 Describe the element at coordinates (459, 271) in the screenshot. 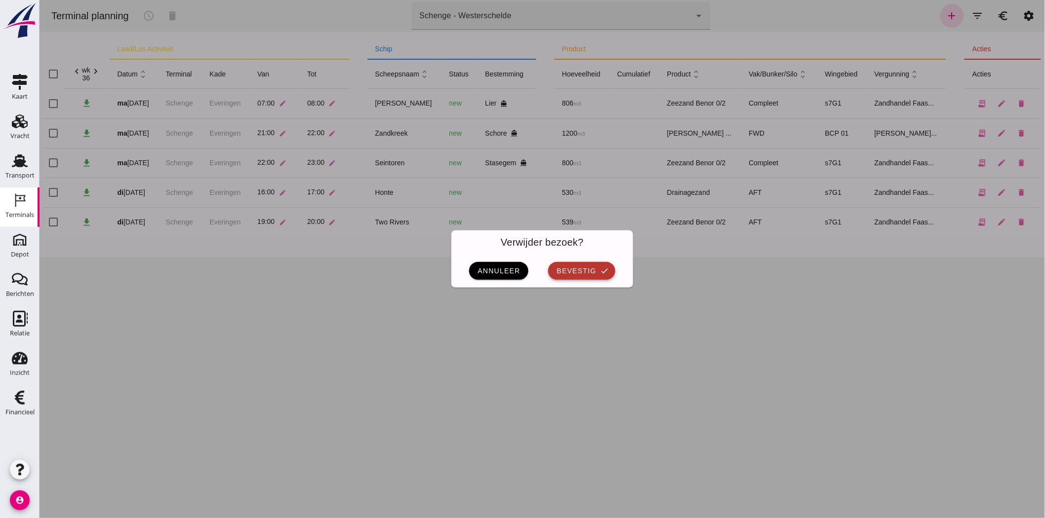

I see `button: annuleer` at that location.